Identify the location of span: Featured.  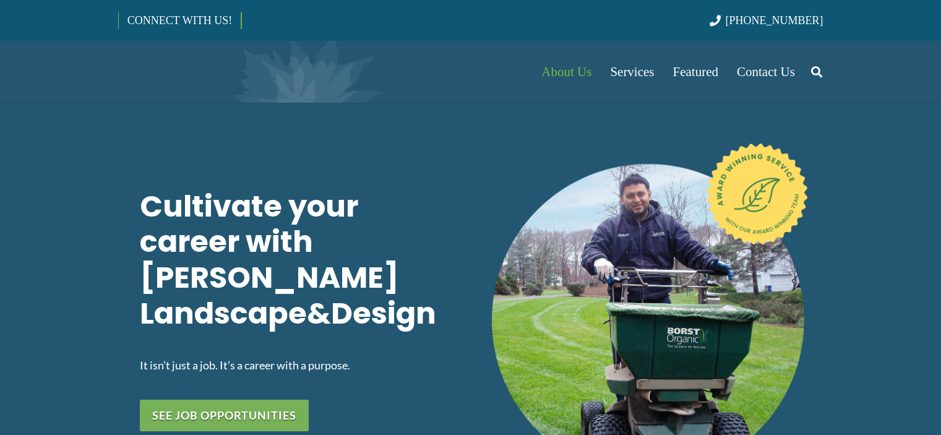
(696, 72).